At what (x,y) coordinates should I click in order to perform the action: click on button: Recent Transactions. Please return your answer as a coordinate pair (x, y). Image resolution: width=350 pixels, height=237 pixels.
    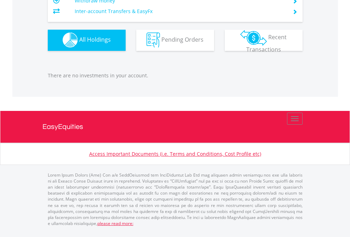
    Looking at the image, I should click on (264, 40).